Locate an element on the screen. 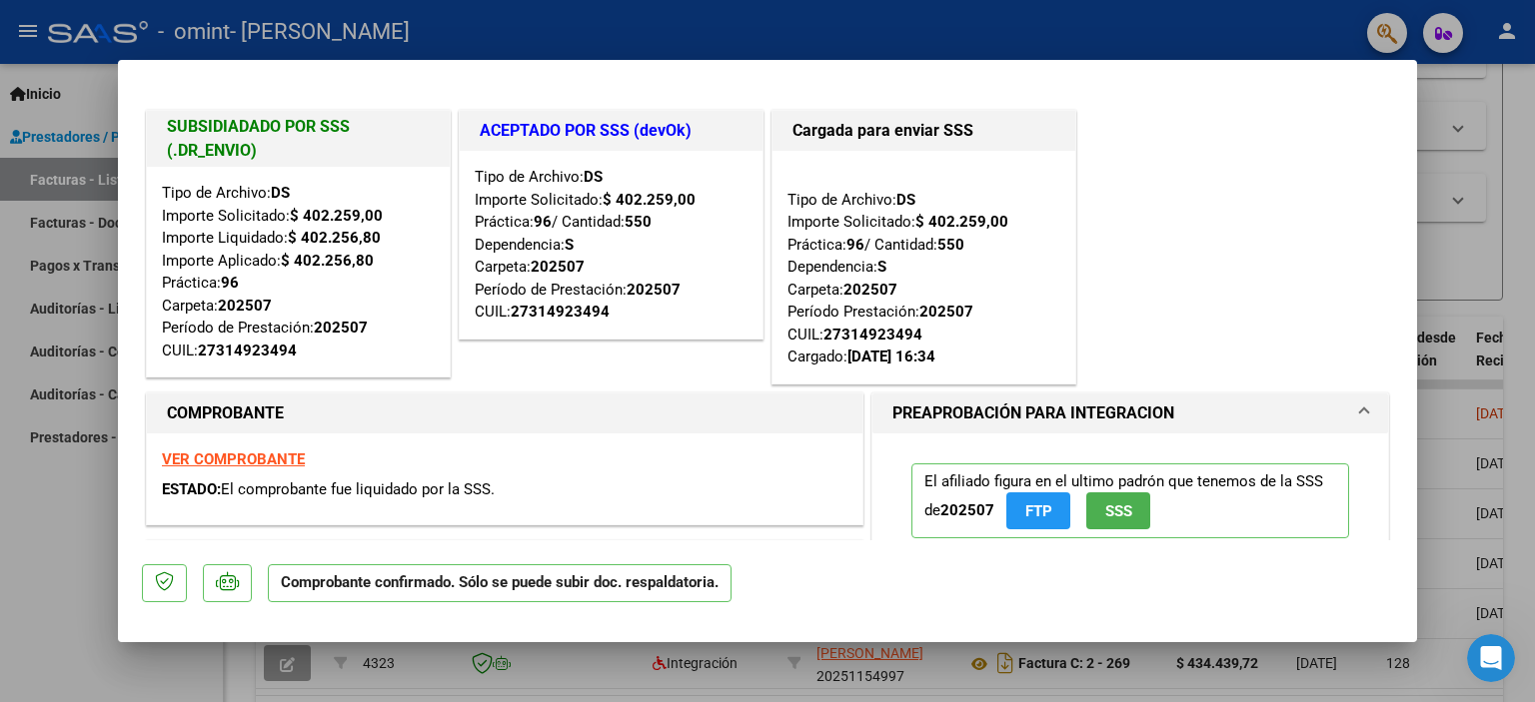 The height and width of the screenshot is (702, 1535). button: SSS is located at coordinates (1118, 511).